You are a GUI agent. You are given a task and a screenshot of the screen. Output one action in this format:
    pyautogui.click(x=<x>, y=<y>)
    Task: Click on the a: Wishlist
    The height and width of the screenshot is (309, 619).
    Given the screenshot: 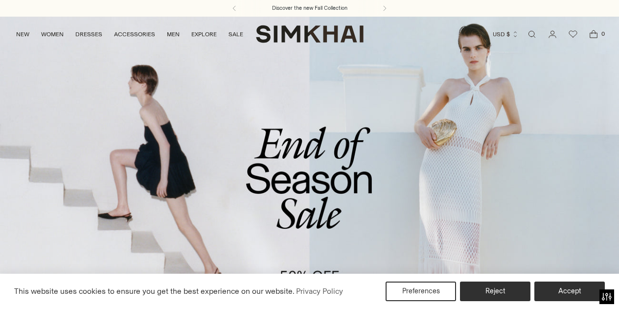 What is the action you would take?
    pyautogui.click(x=573, y=34)
    